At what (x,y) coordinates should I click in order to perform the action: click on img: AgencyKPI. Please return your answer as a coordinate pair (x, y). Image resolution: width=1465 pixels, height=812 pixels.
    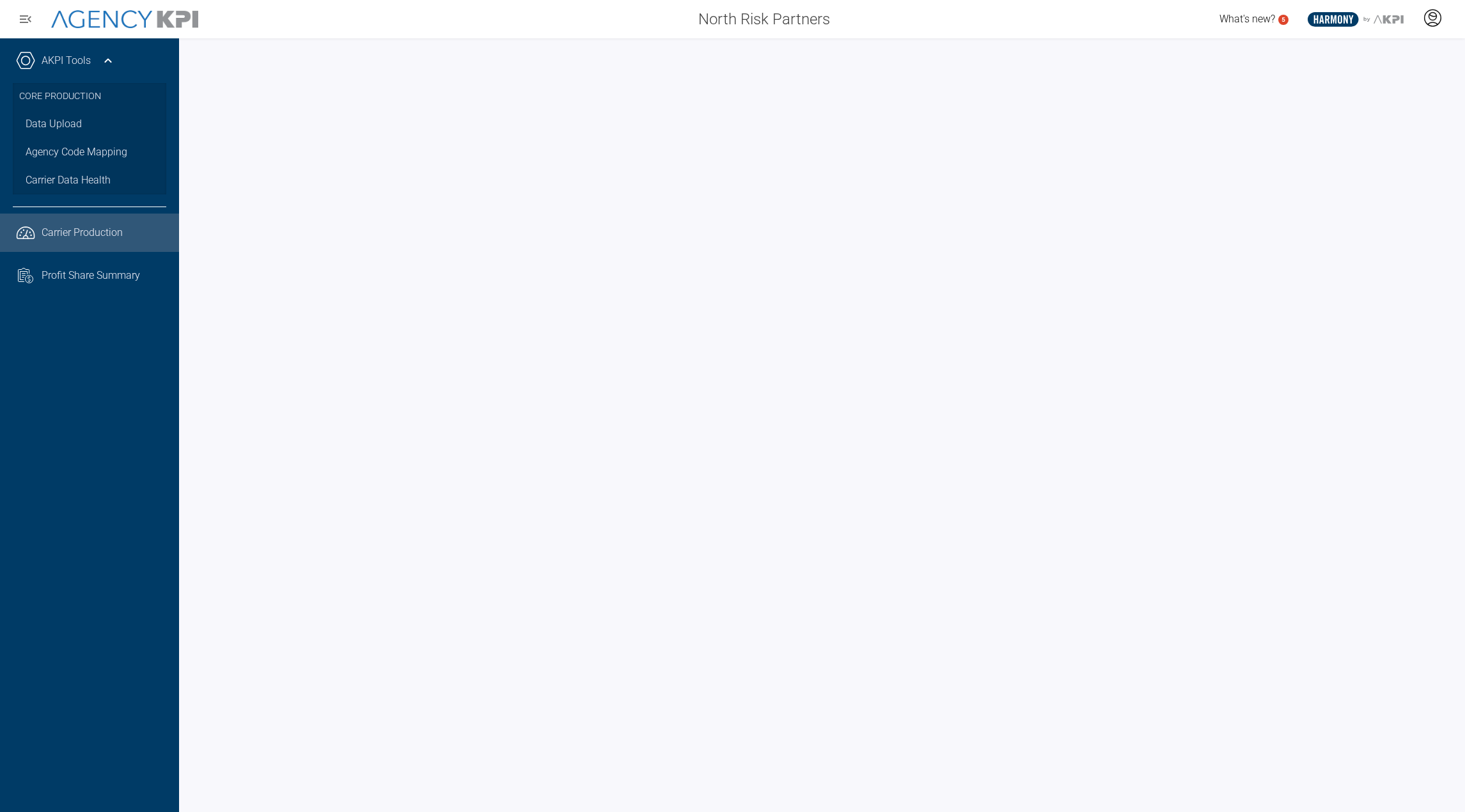
    Looking at the image, I should click on (125, 20).